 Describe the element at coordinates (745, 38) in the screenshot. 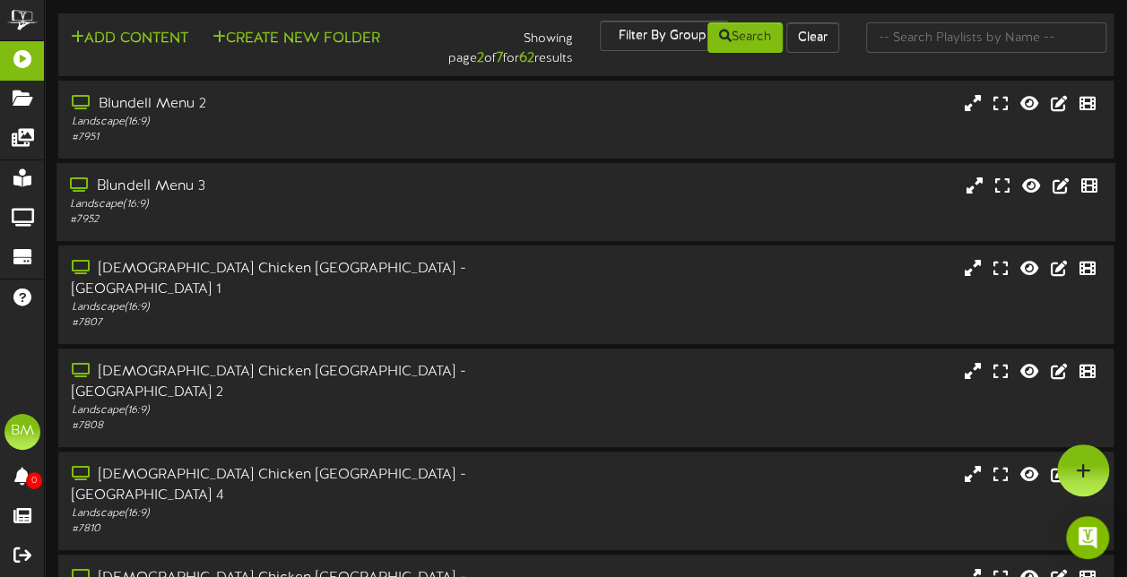

I see `button: Search` at that location.